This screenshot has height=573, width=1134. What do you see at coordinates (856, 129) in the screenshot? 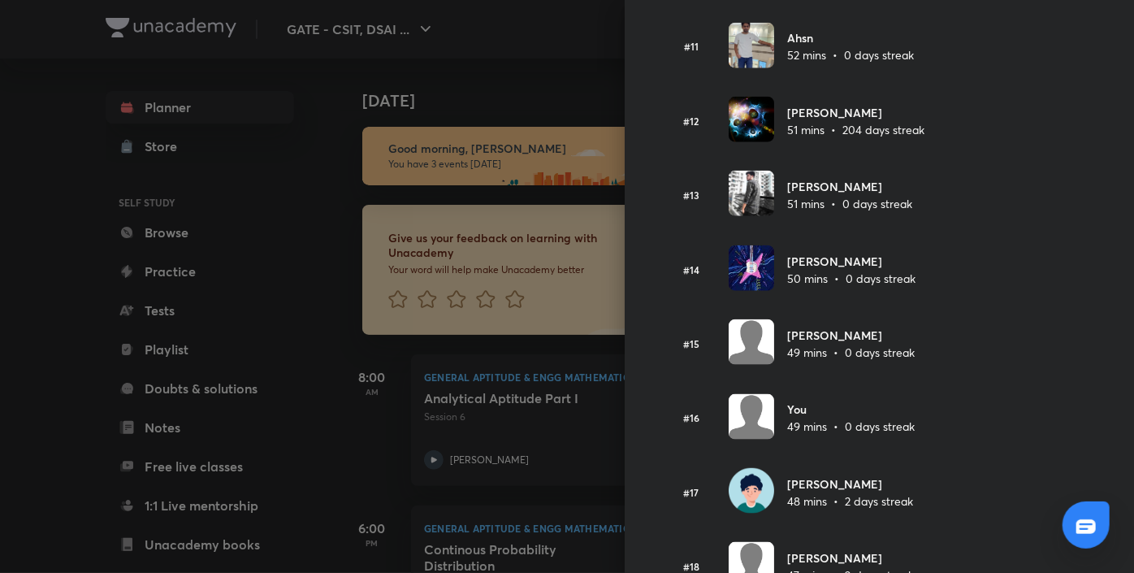
I see `p: 51 mins • 204 days streak` at bounding box center [856, 129].